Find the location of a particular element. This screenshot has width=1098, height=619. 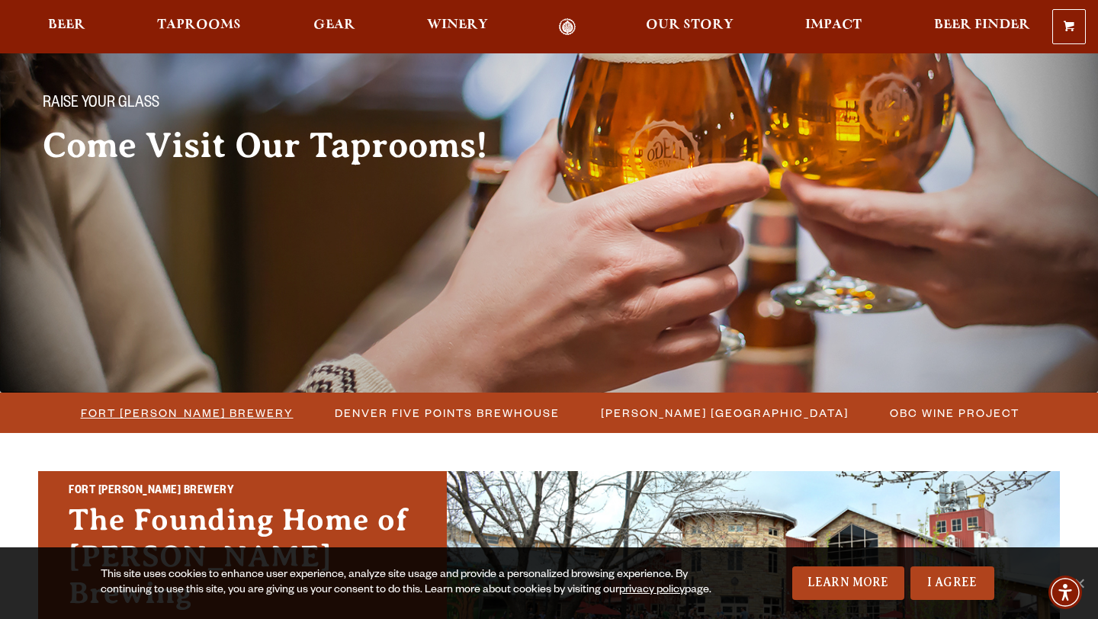

a: I Agree is located at coordinates (952, 583).